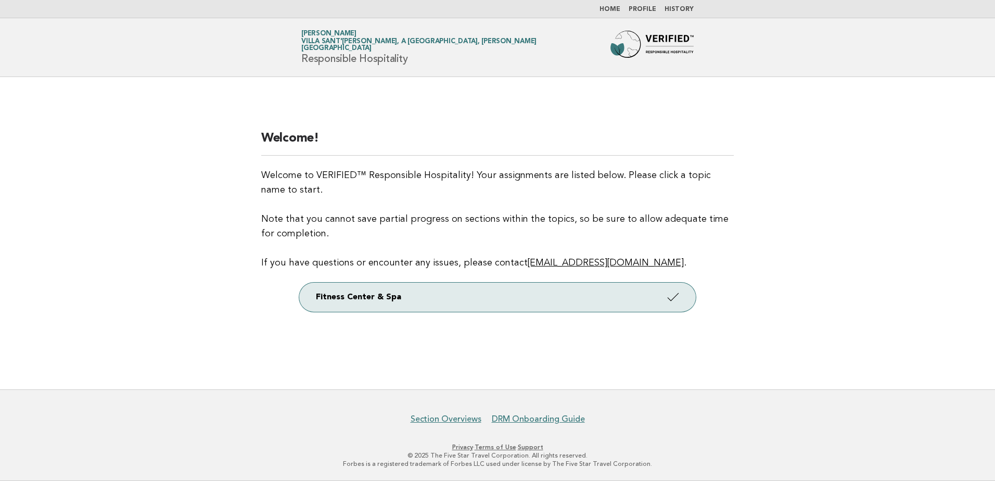 The width and height of the screenshot is (995, 481). I want to click on p: Welcome to VERIFIED™ Responsible Hospitality! Your assignments are listed below. Please click a t..., so click(498, 219).